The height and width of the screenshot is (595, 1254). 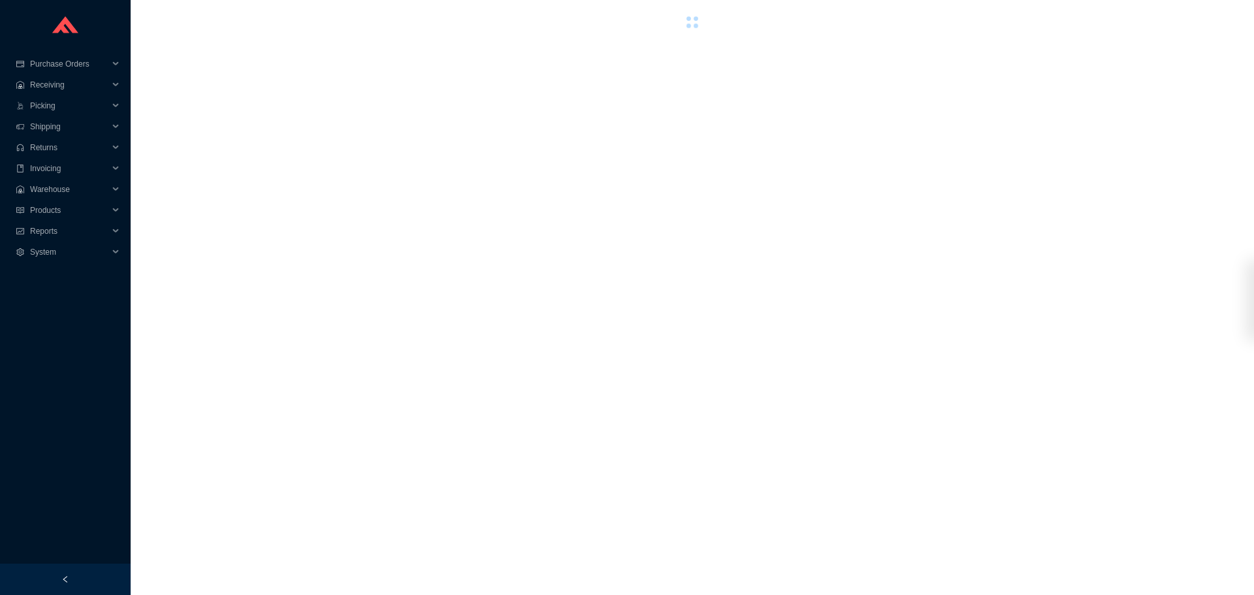 I want to click on span: Products, so click(x=69, y=210).